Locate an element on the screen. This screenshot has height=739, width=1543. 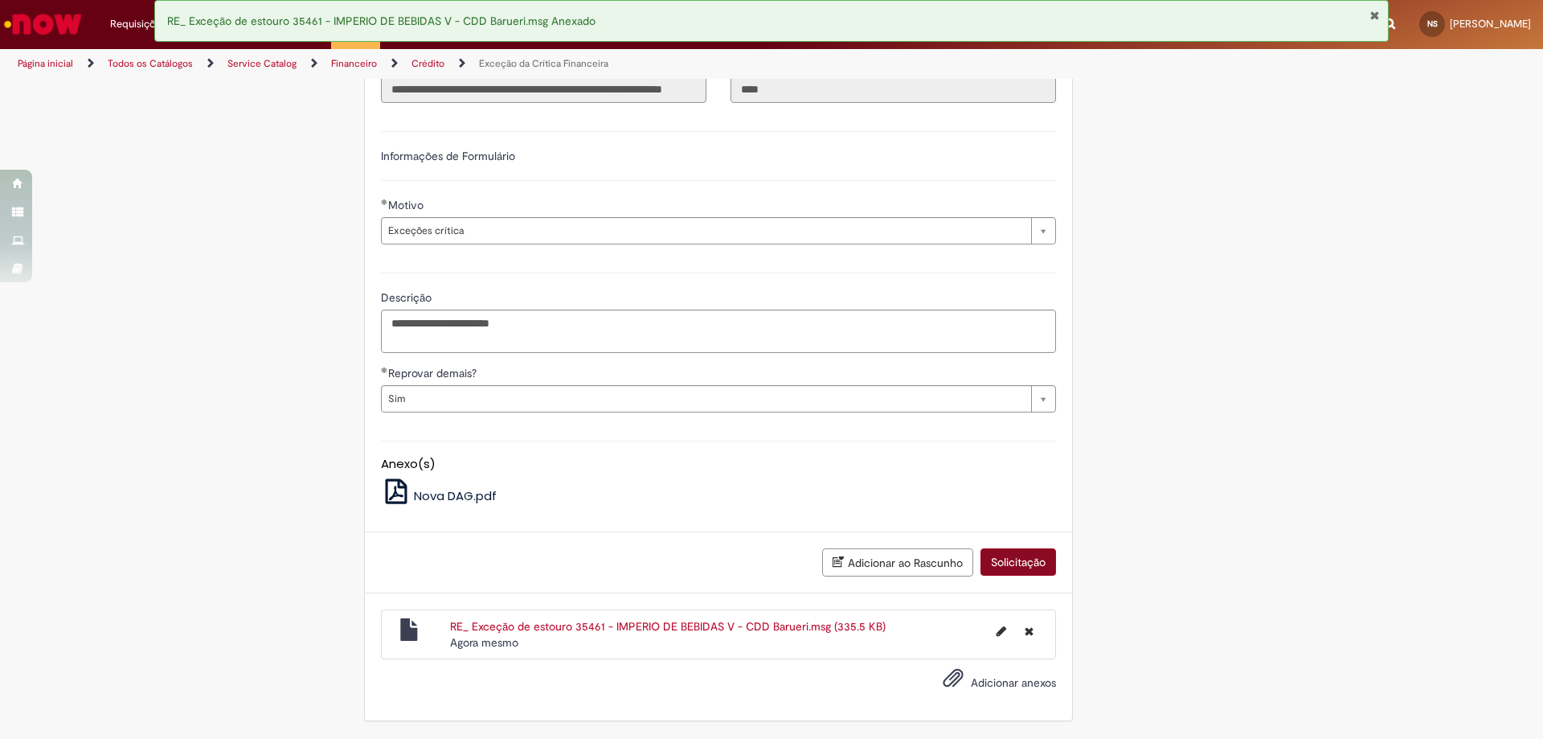
time: 27/08/2025 17:55:26 is located at coordinates (484, 642).